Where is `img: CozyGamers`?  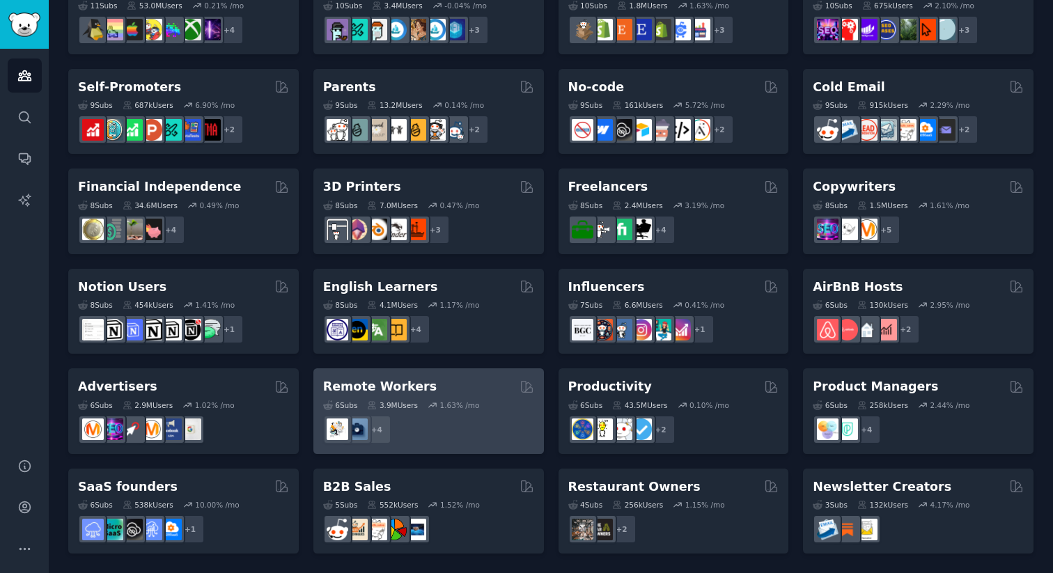 img: CozyGamers is located at coordinates (112, 29).